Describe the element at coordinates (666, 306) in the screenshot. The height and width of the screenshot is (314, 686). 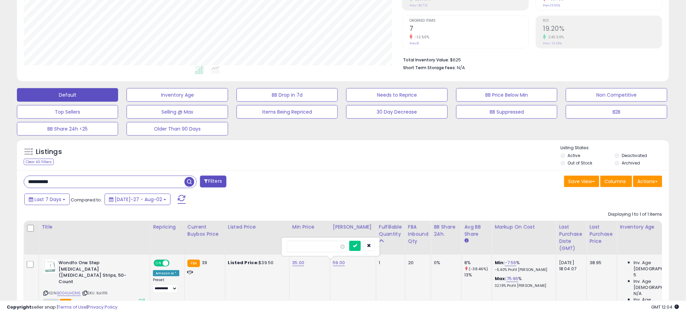
I see `span: 2025-08-11 12:04 GMT` at that location.